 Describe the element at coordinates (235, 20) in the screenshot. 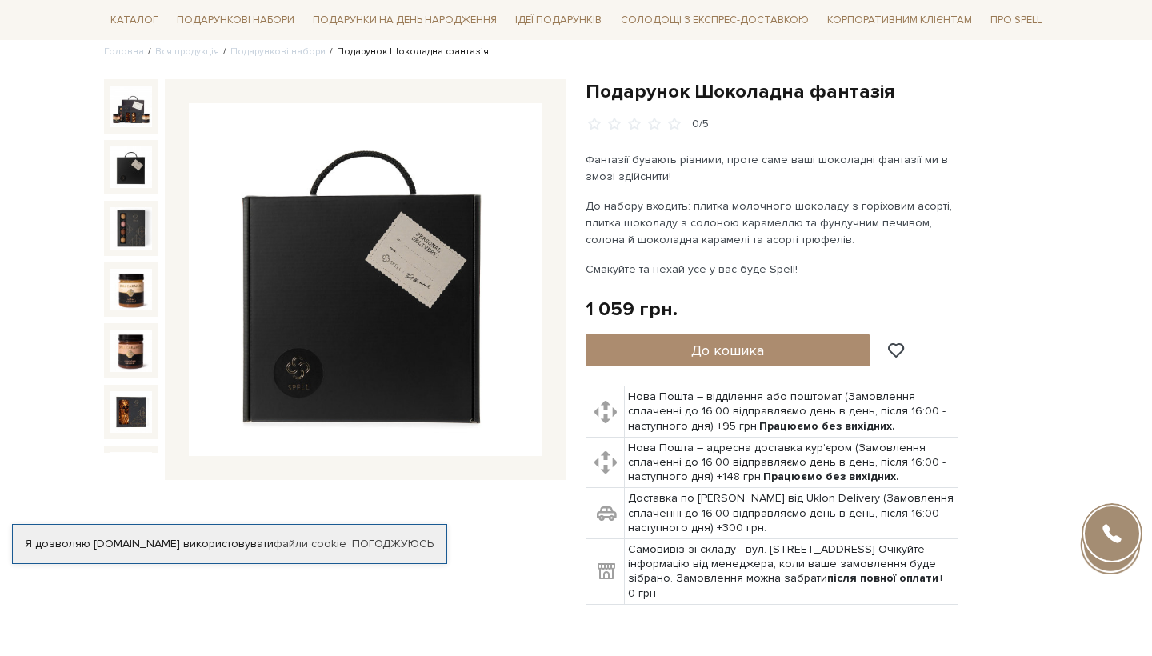

I see `span: Подарункові набори` at that location.